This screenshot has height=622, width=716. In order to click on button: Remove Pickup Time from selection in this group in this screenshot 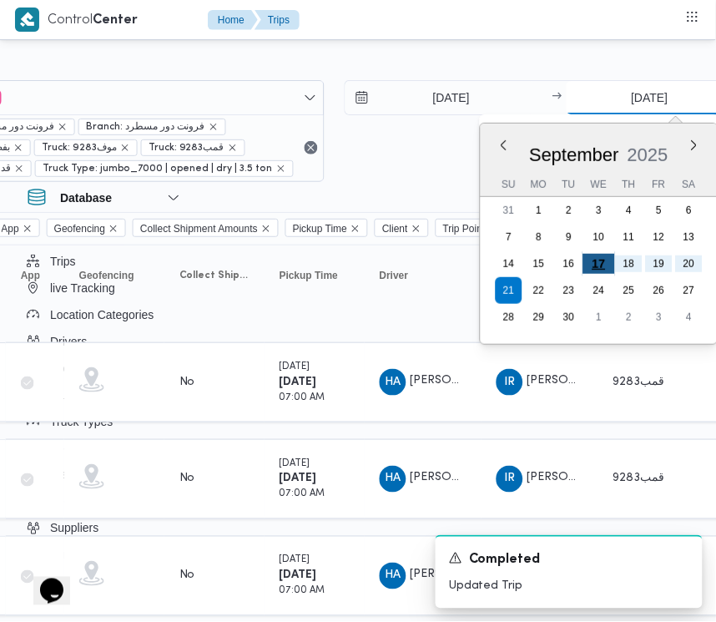, I will do `click(356, 229)`.